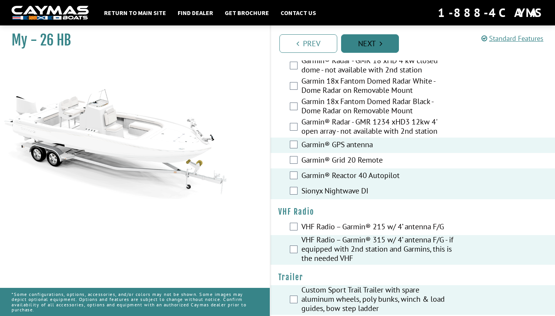  What do you see at coordinates (512, 38) in the screenshot?
I see `a: Standard Features` at bounding box center [512, 38].